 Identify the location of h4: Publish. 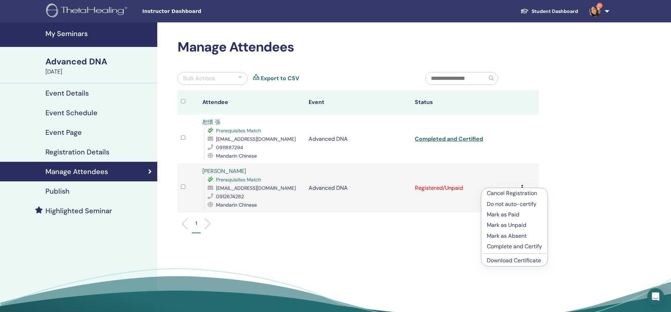
(57, 191).